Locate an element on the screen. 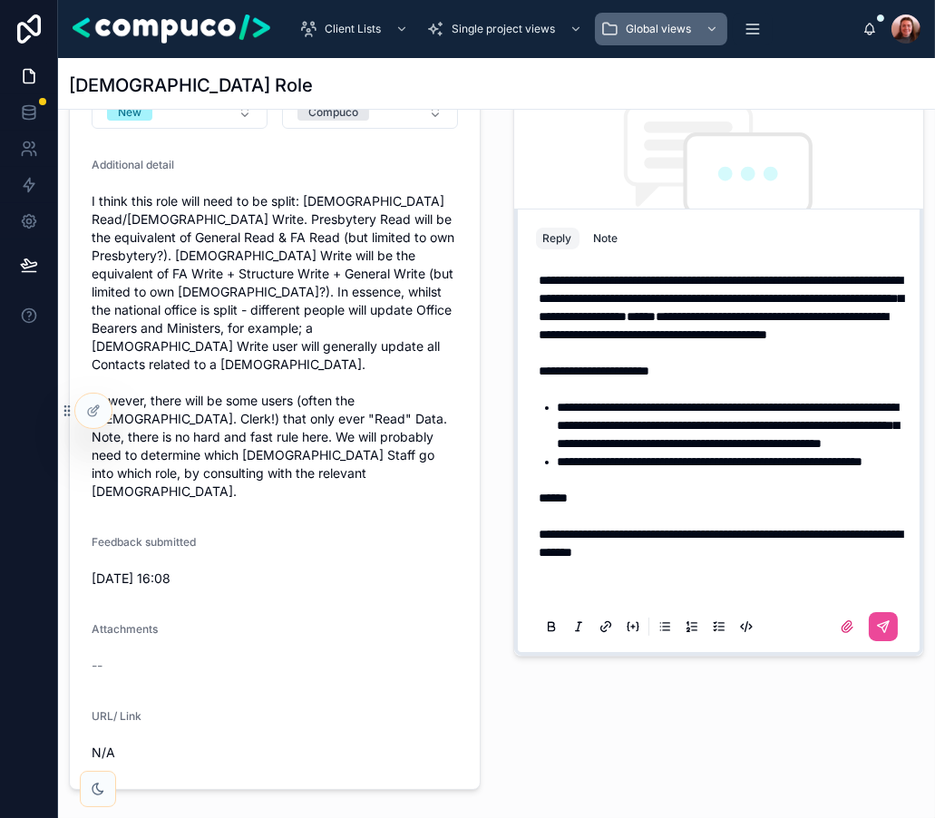 The height and width of the screenshot is (818, 935). button: Reply is located at coordinates (558, 239).